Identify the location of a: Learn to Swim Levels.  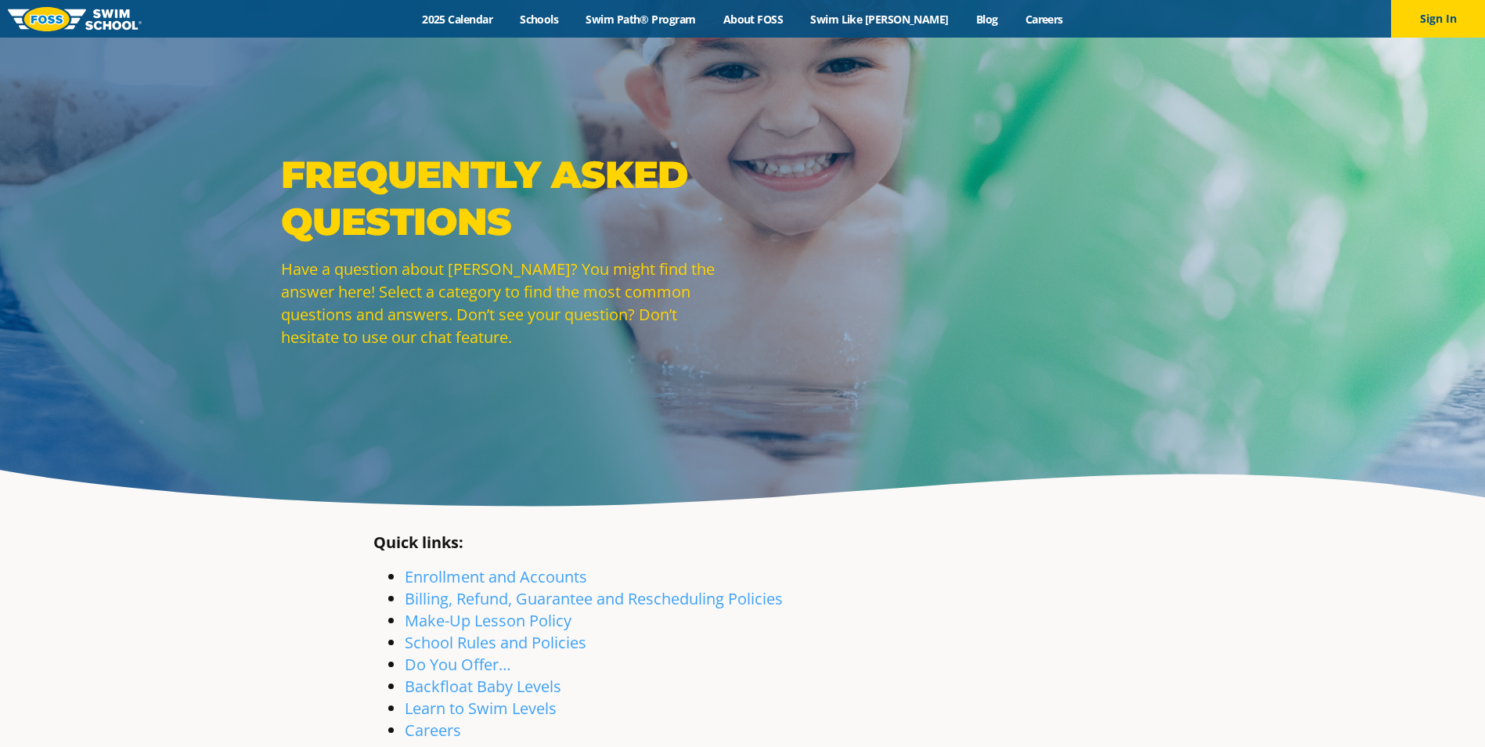
(481, 708).